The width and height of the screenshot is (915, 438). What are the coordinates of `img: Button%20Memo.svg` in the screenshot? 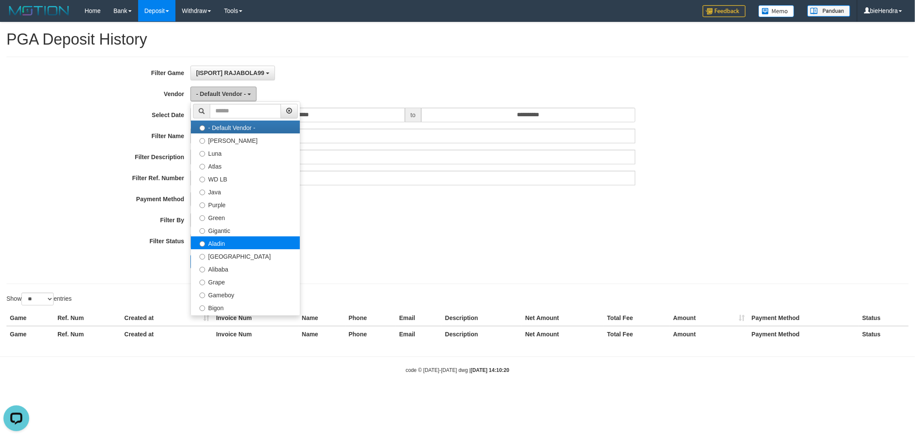 It's located at (776, 11).